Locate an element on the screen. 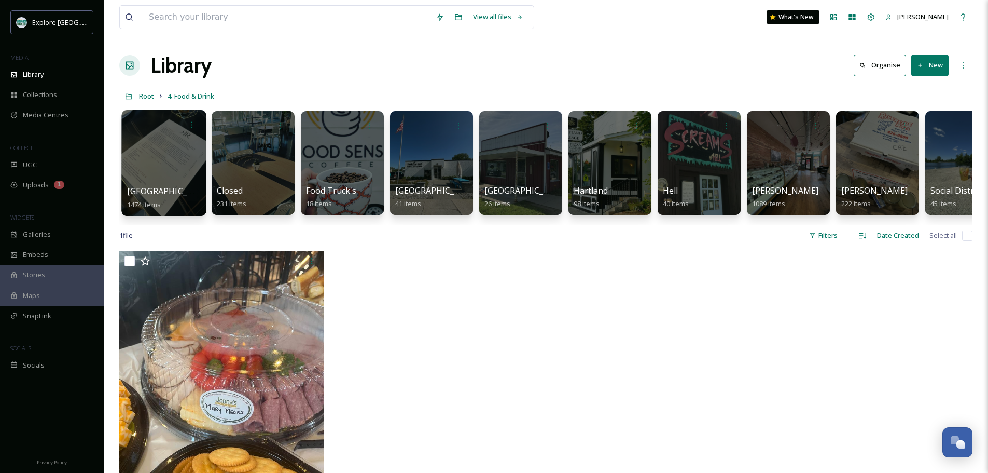 The height and width of the screenshot is (473, 988). span: Galleries is located at coordinates (37, 234).